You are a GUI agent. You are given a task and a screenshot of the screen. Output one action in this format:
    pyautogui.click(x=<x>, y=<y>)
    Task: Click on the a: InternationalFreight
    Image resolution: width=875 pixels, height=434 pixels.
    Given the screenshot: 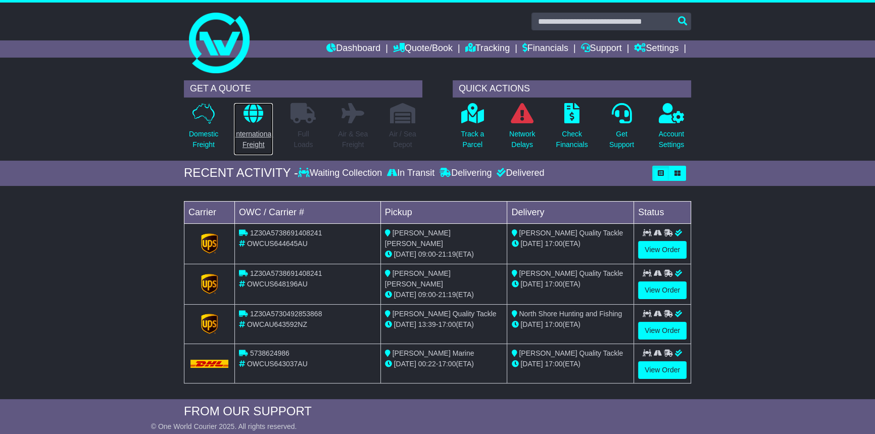 What is the action you would take?
    pyautogui.click(x=253, y=129)
    